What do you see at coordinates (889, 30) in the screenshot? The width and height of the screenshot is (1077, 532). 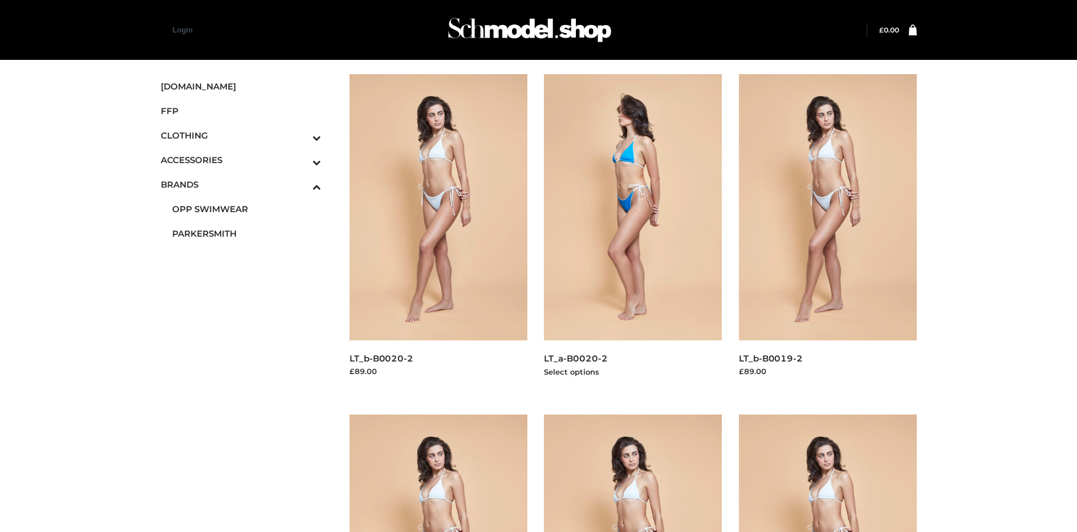 I see `bdi: 0.00` at bounding box center [889, 30].